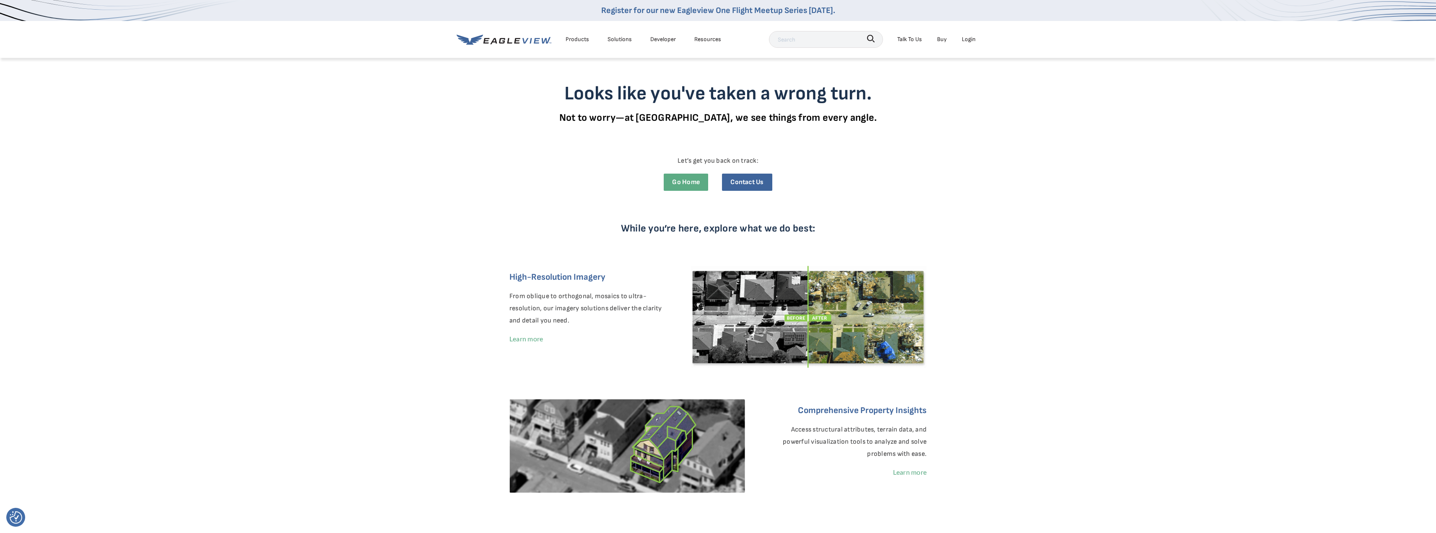  I want to click on a: Contact Us, so click(746, 182).